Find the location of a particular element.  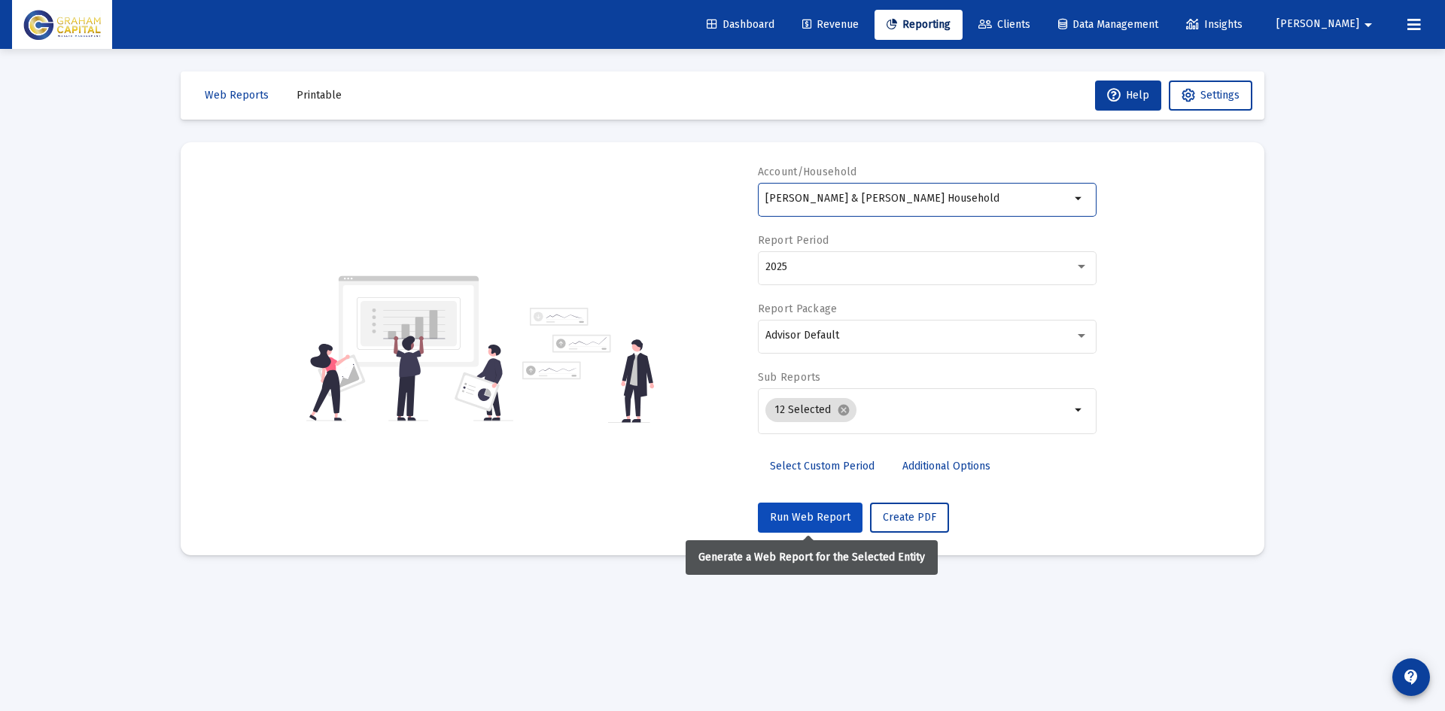

span: Help is located at coordinates (1128, 95).